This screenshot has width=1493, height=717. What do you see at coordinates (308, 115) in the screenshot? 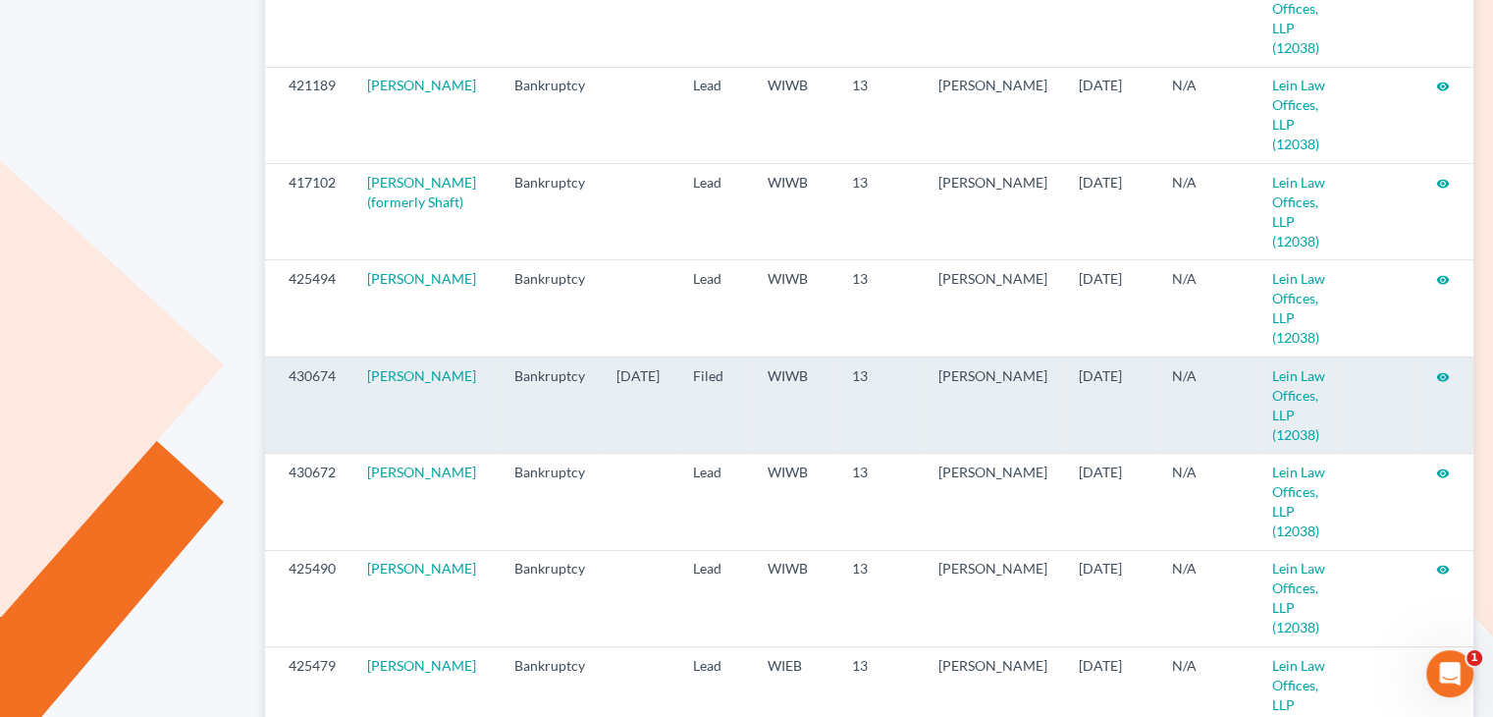
I see `td: 421189` at bounding box center [308, 115].